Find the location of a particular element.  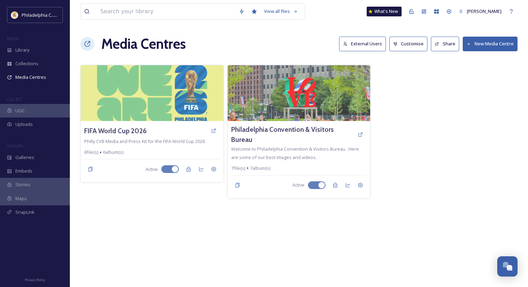

a: FIFA World Cup 2026 is located at coordinates (115, 131).